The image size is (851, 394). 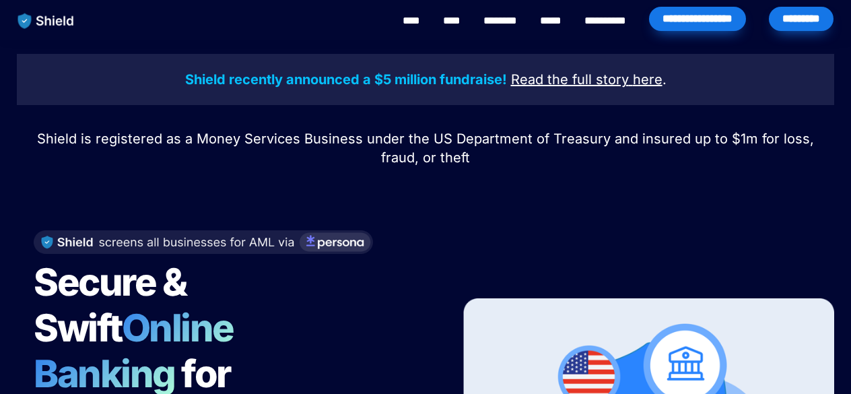 I want to click on a: Read the full story, so click(x=570, y=80).